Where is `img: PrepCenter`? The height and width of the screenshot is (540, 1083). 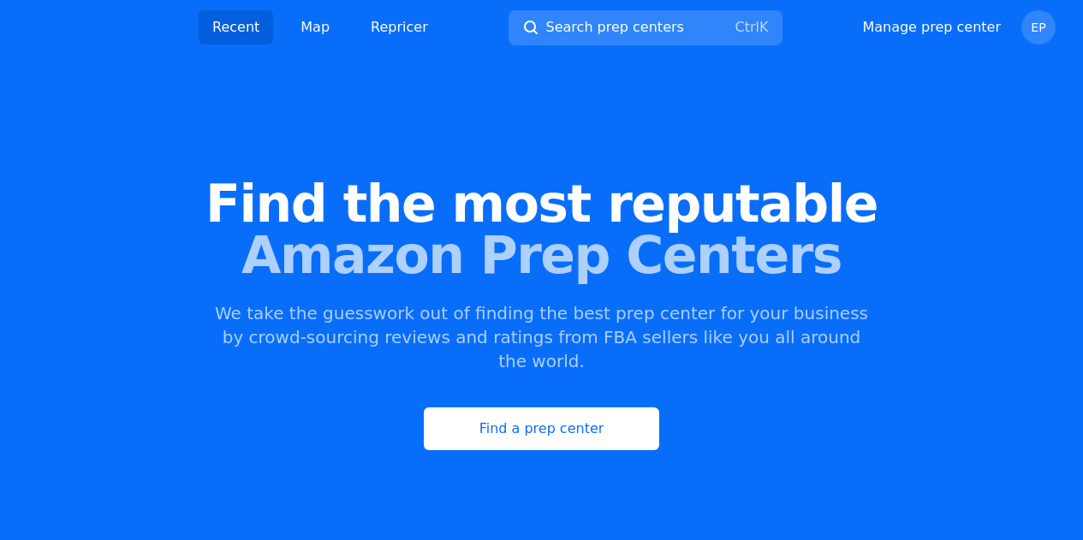
img: PrepCenter is located at coordinates (96, 27).